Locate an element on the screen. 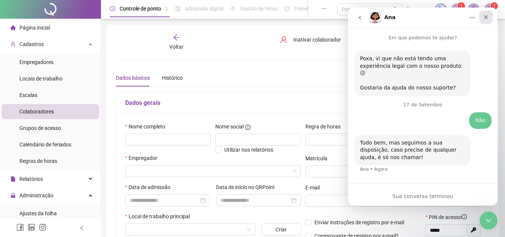  span: sun is located at coordinates (233, 9).